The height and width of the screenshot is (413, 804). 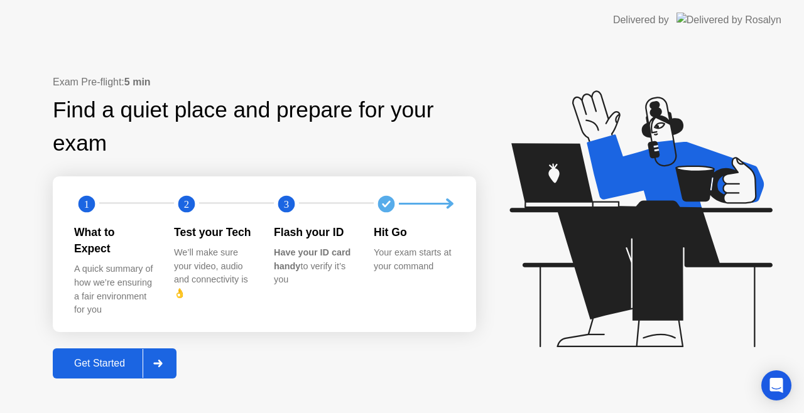 What do you see at coordinates (138, 82) in the screenshot?
I see `b: 5 min` at bounding box center [138, 82].